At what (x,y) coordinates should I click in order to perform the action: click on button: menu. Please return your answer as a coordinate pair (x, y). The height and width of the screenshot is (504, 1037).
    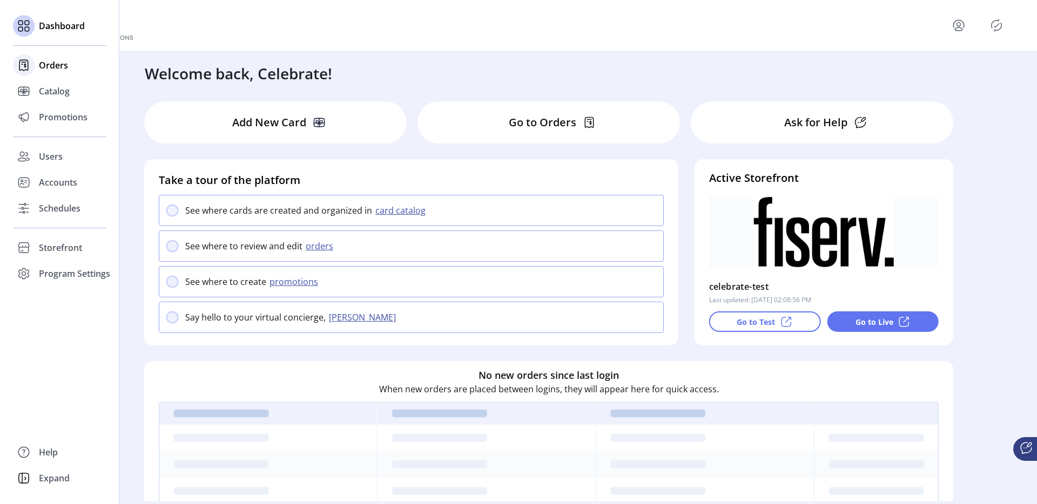
    Looking at the image, I should click on (959, 25).